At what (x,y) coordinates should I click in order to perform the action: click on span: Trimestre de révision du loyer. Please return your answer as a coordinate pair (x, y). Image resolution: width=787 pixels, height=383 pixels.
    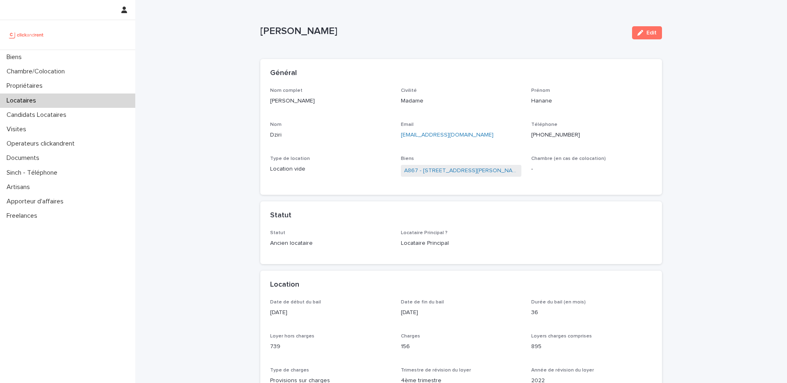
    Looking at the image, I should click on (436, 370).